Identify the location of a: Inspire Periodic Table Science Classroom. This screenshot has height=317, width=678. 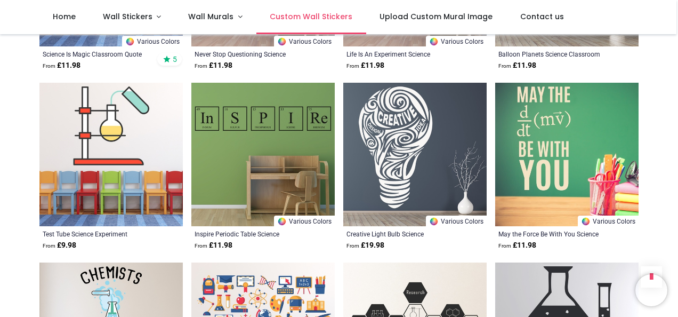
(249, 233).